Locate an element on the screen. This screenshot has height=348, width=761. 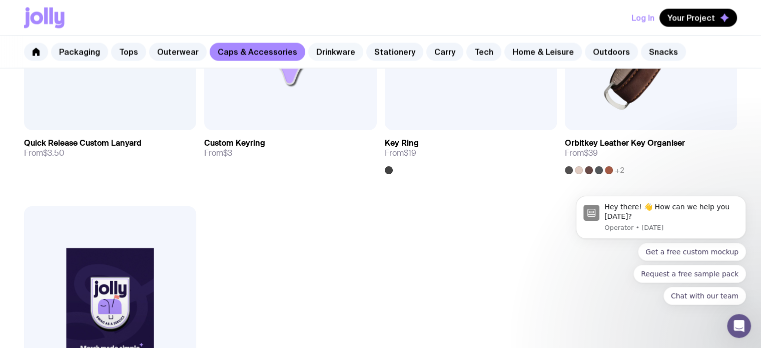
button: Log In is located at coordinates (643, 18).